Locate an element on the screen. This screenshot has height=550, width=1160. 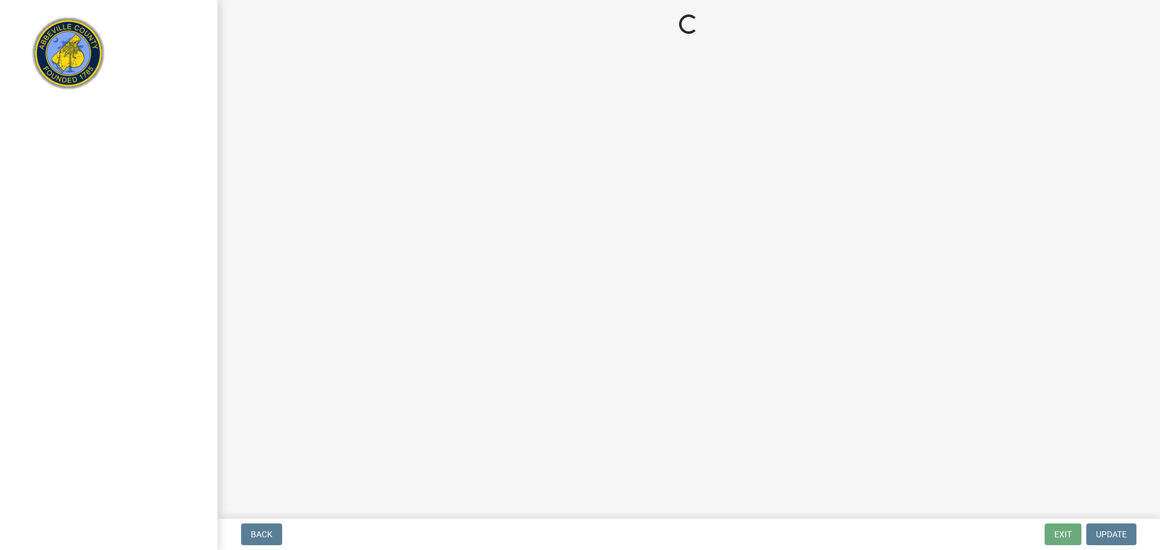
span: Back is located at coordinates (262, 535).